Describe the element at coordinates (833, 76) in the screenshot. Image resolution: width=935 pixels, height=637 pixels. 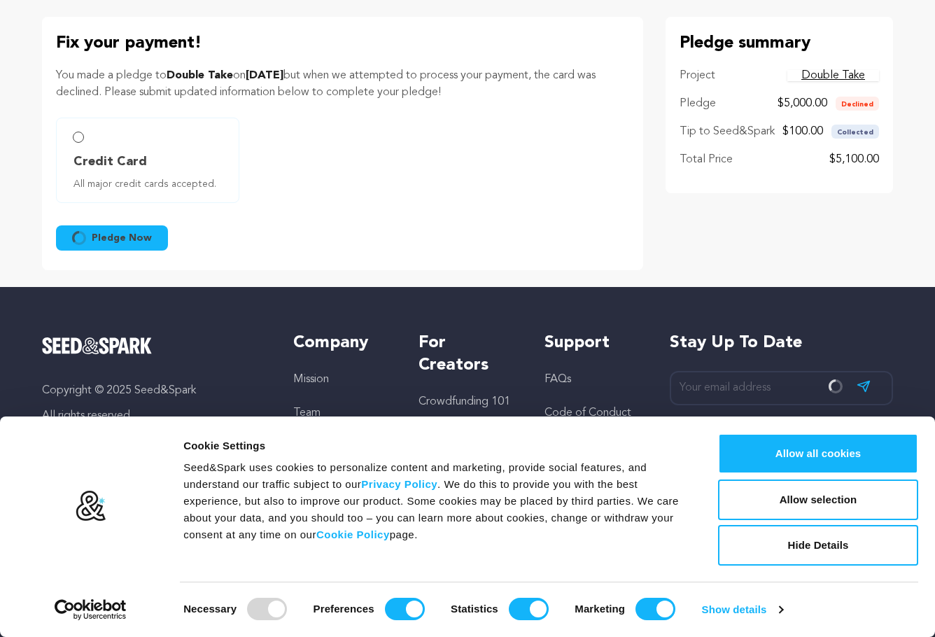
I see `a: Double Take` at that location.